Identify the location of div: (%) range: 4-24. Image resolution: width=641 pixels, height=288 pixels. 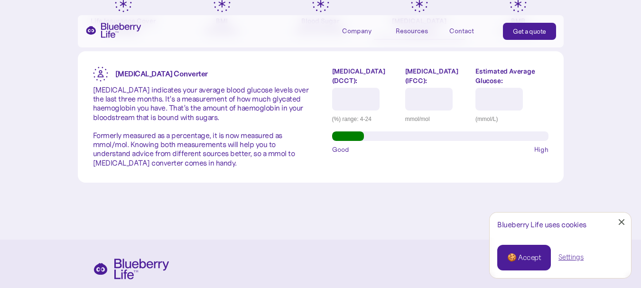
(365, 119).